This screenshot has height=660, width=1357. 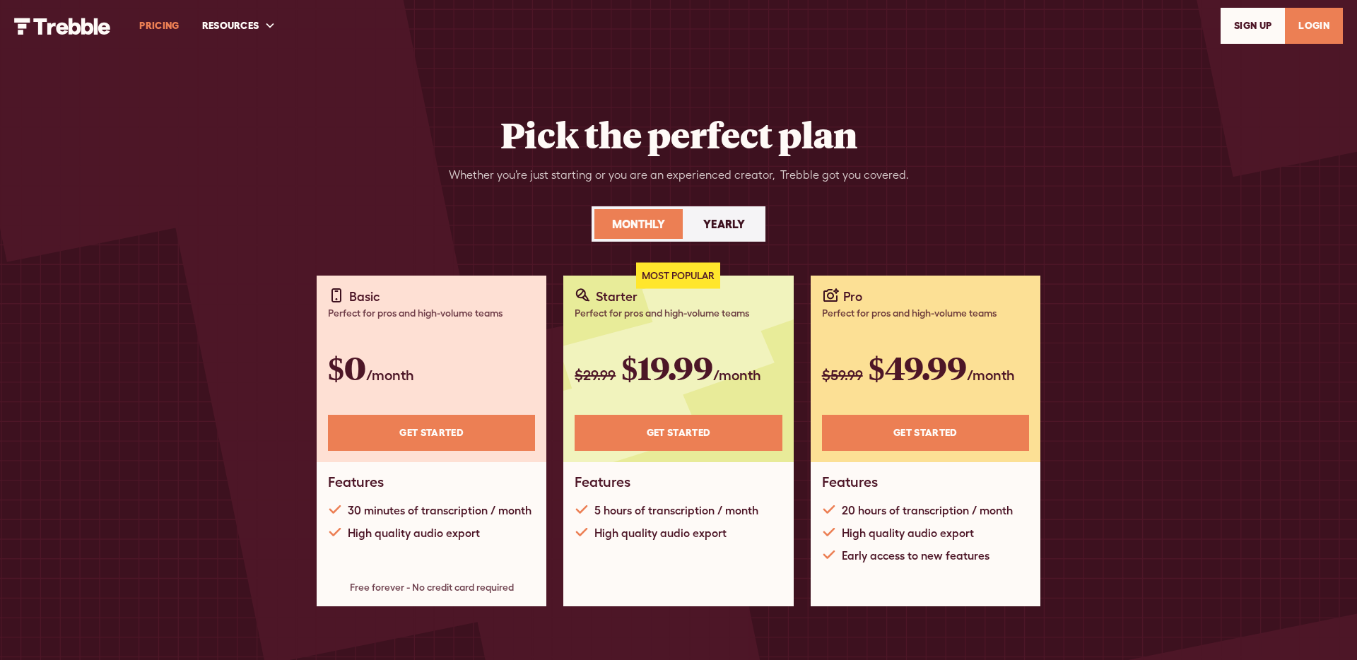 What do you see at coordinates (638, 224) in the screenshot?
I see `a: Monthly` at bounding box center [638, 224].